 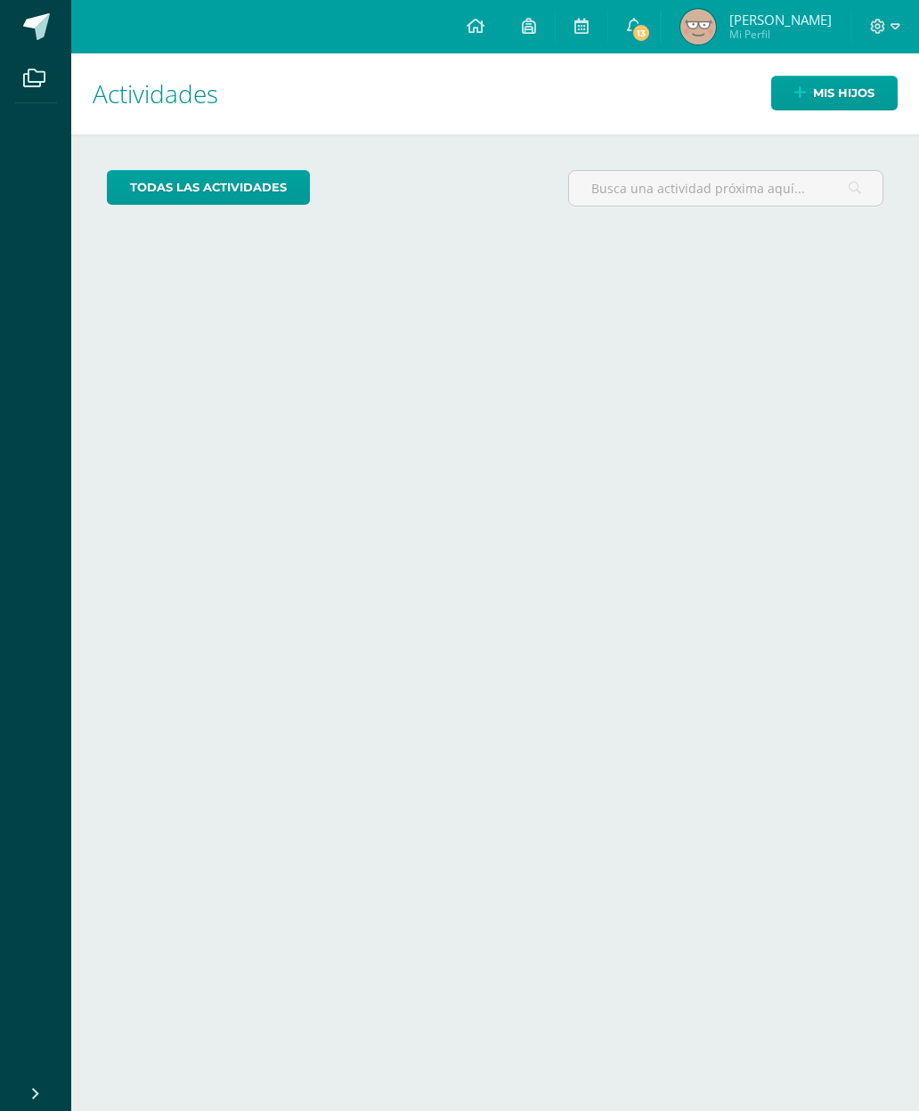 I want to click on span: Mis hijos, so click(x=843, y=93).